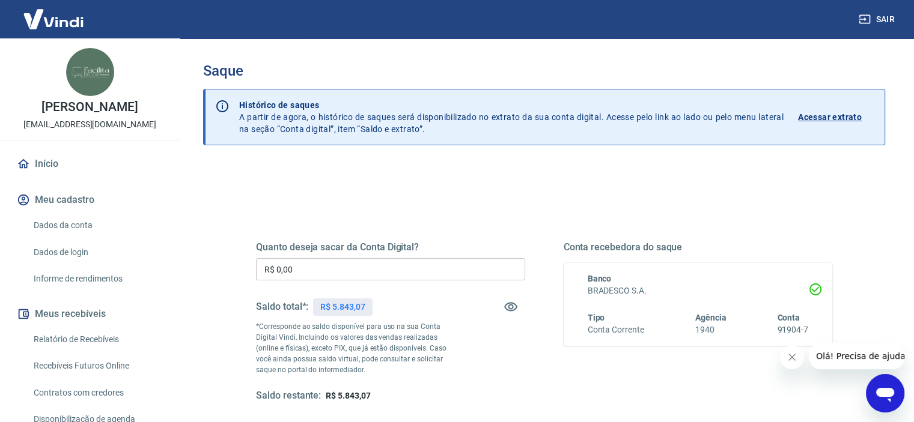 This screenshot has height=422, width=914. I want to click on a: Relatório de Recebíveis, so click(97, 339).